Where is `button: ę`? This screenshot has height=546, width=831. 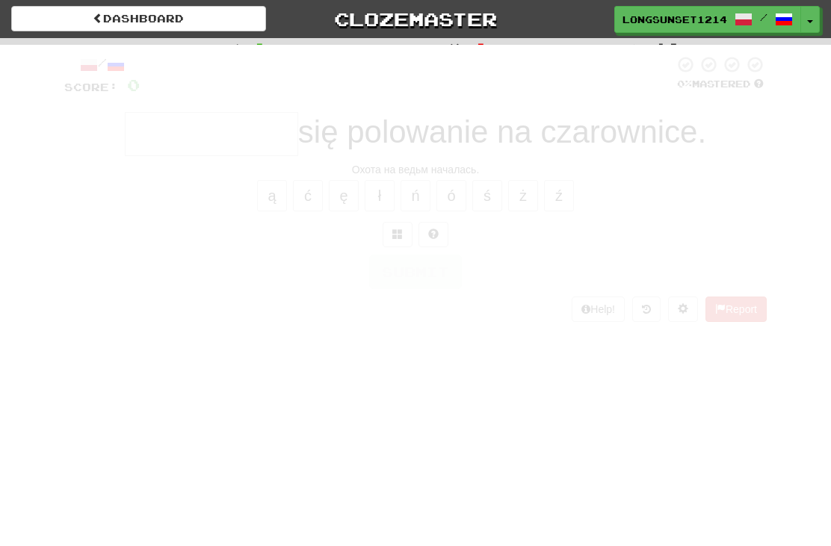 button: ę is located at coordinates (344, 196).